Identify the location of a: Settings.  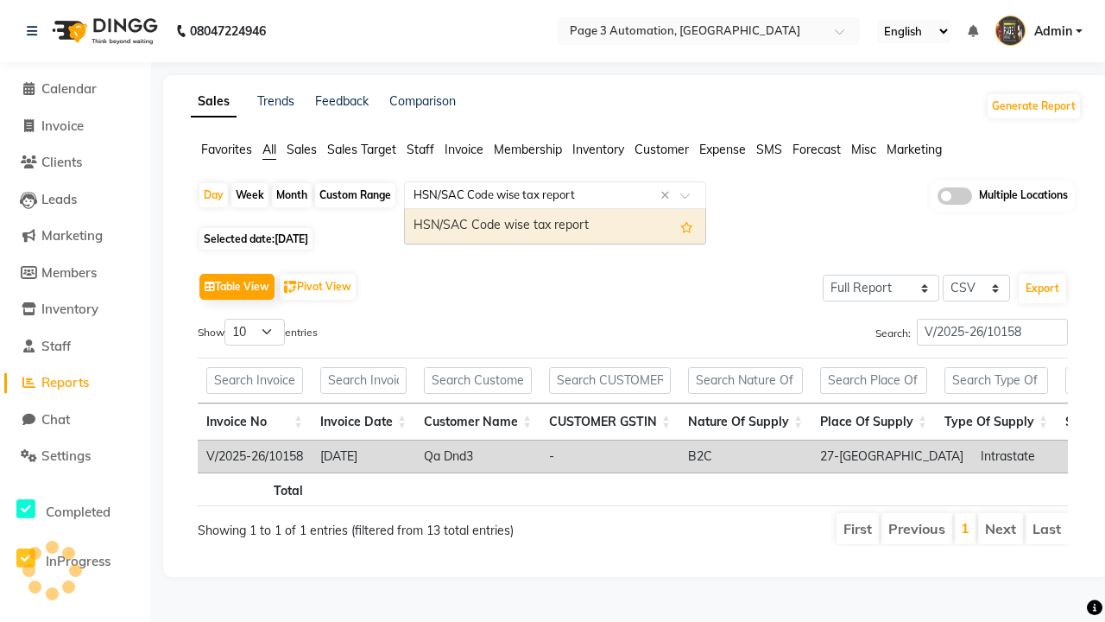
(75, 456).